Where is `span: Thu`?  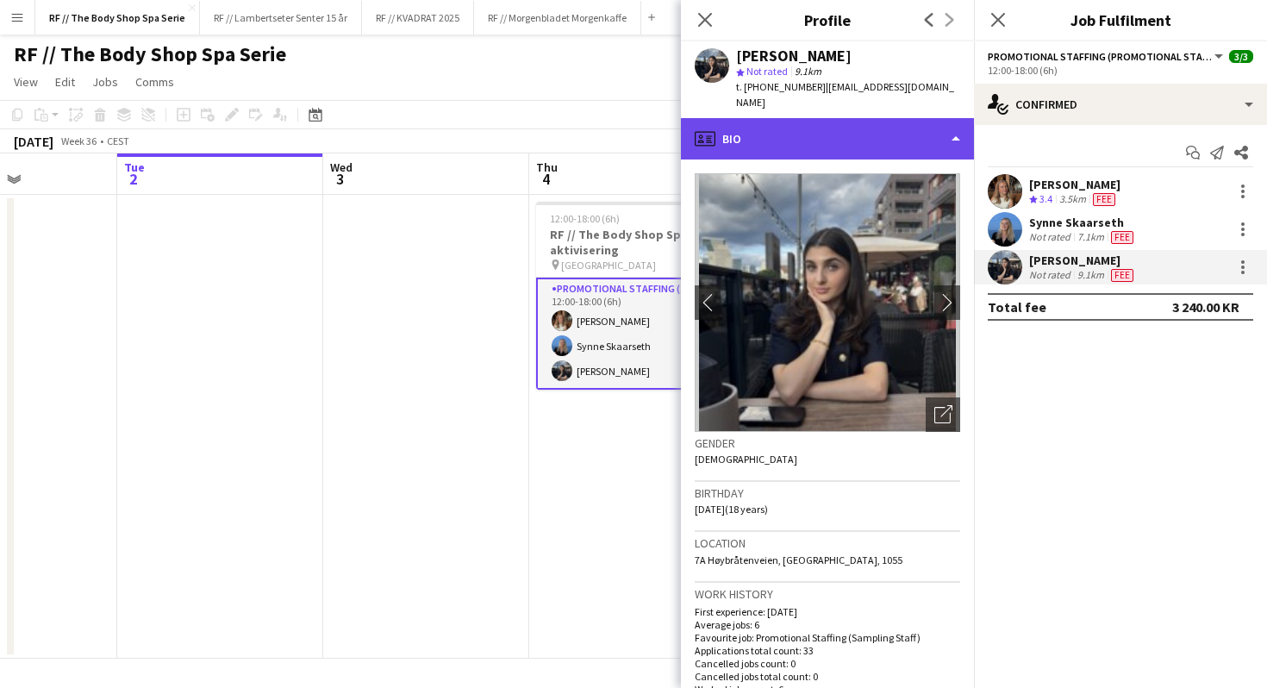 span: Thu is located at coordinates (547, 167).